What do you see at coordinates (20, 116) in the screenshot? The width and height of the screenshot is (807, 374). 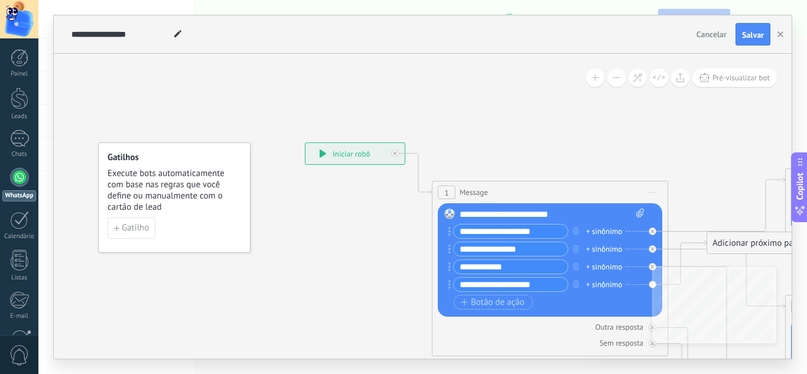 I see `div: Leads` at bounding box center [20, 116].